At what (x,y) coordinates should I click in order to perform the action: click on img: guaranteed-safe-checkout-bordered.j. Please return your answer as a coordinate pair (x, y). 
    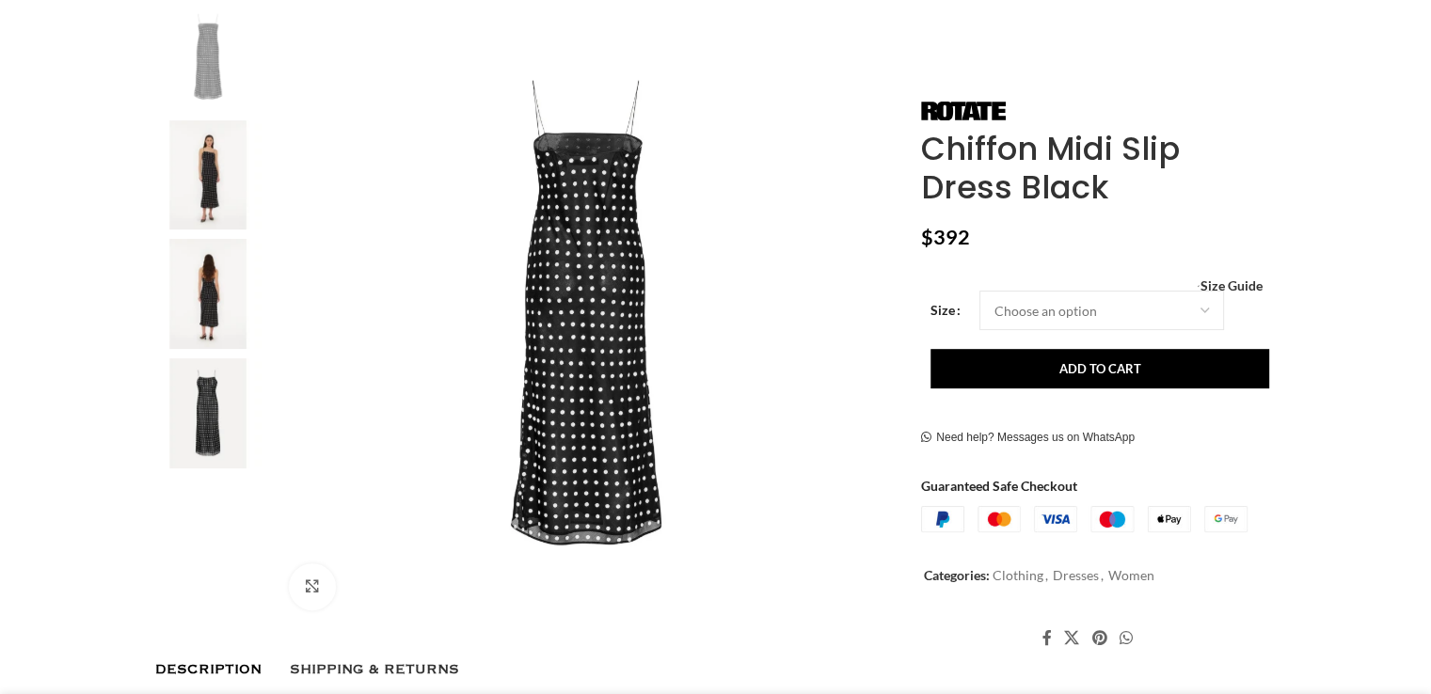
    Looking at the image, I should click on (1084, 520).